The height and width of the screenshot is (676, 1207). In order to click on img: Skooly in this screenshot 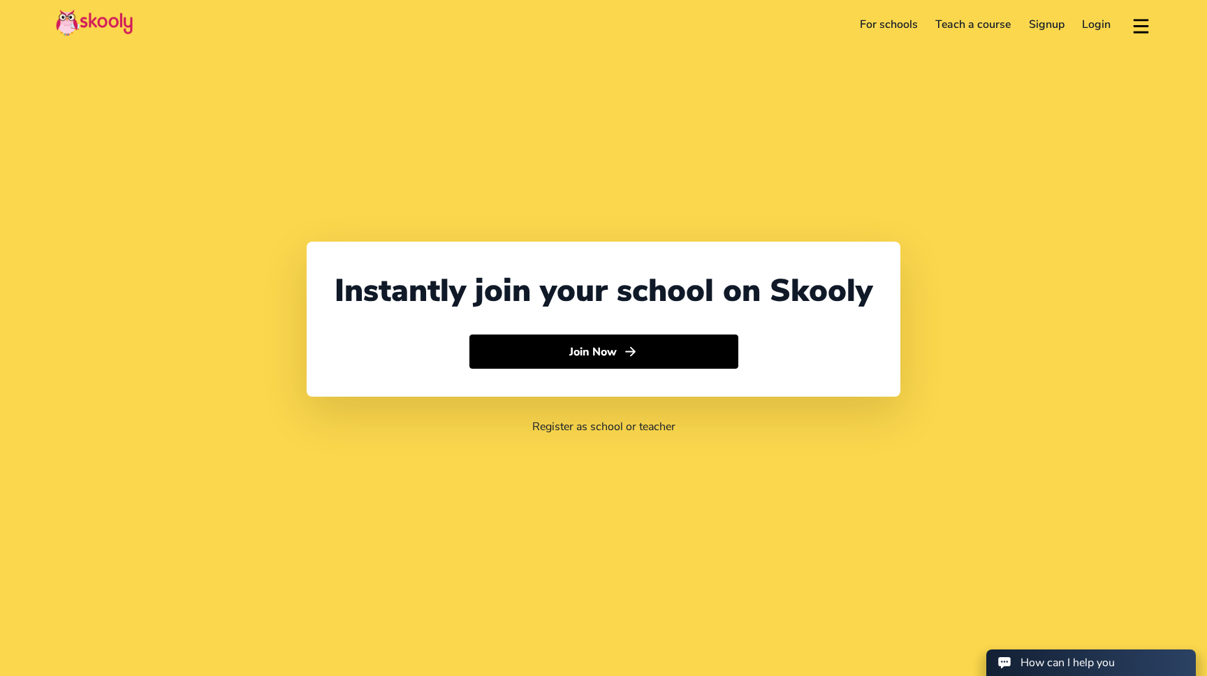, I will do `click(94, 22)`.